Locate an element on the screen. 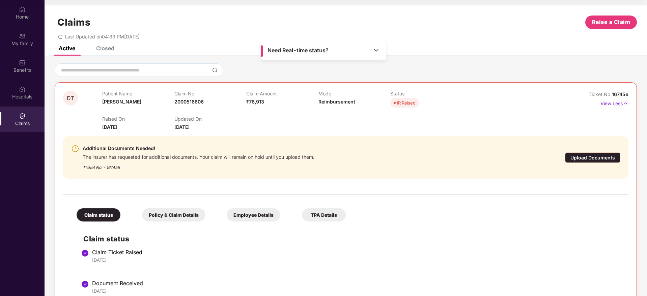 This screenshot has width=647, height=296. span: 167456 is located at coordinates (620, 94).